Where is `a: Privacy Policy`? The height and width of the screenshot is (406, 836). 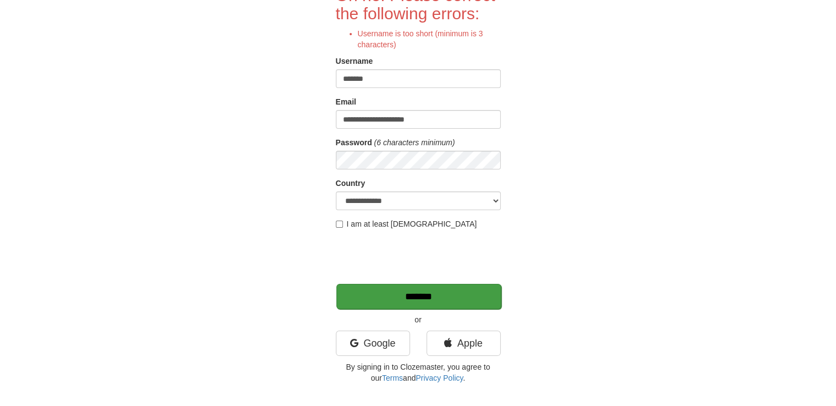
a: Privacy Policy is located at coordinates (439, 378).